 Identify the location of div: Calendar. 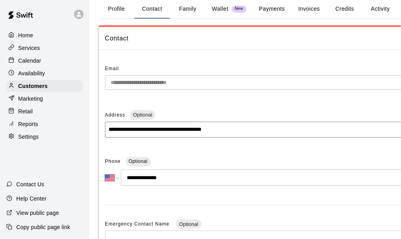
(44, 61).